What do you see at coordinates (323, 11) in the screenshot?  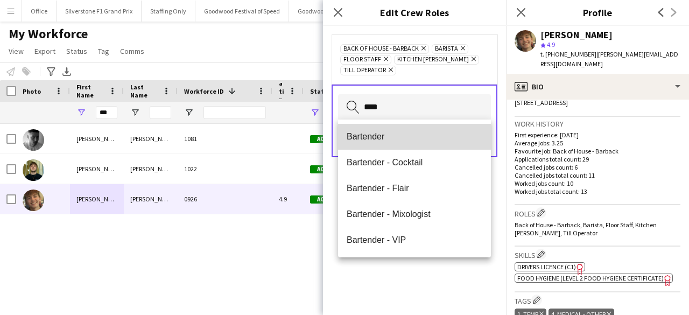 I see `button: Goodwood Revival` at bounding box center [323, 11].